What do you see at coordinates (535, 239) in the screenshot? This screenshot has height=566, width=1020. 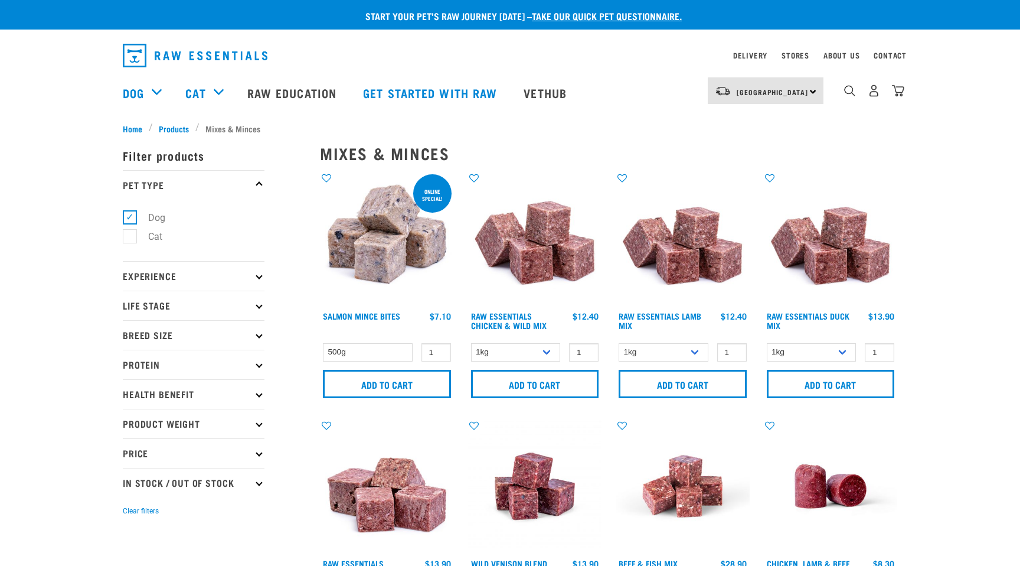 I see `img: Pile Of Cubed Chicken Wild Meat Mix` at bounding box center [535, 239].